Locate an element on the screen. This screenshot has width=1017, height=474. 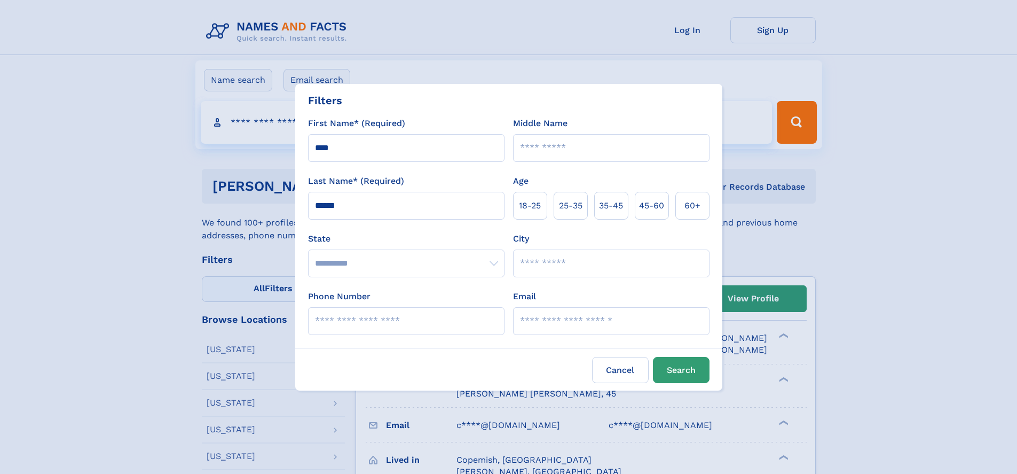
label: Cancel is located at coordinates (620, 369).